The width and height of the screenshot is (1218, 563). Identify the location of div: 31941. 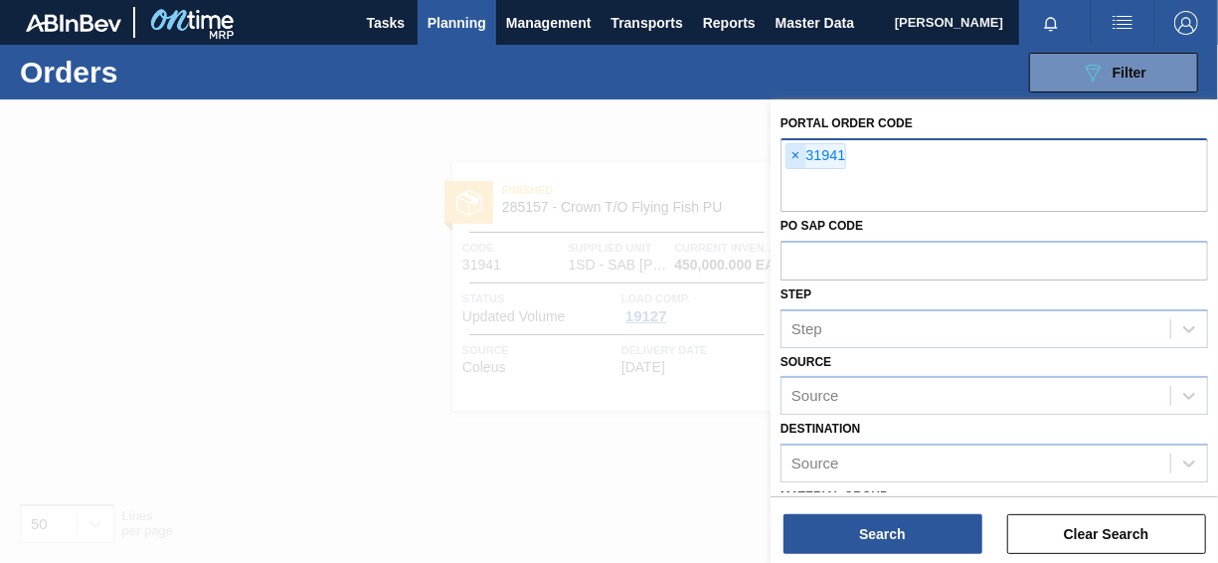
(815, 156).